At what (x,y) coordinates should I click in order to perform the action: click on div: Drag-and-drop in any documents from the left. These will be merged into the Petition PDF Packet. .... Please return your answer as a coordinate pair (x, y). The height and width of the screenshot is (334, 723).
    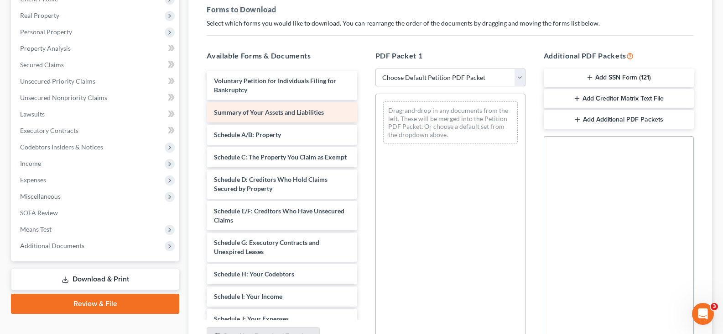
    Looking at the image, I should click on (450, 122).